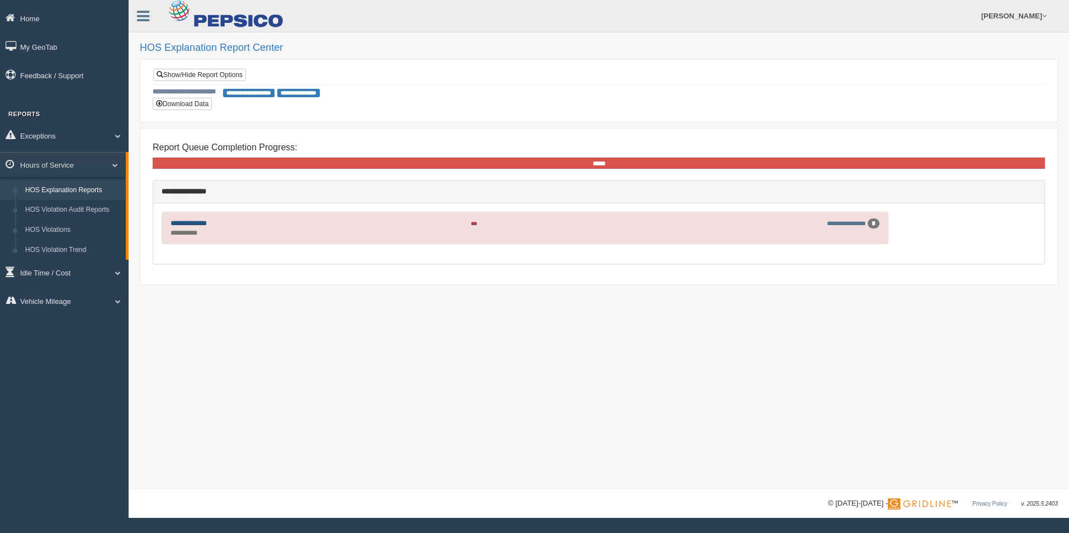 This screenshot has width=1069, height=533. I want to click on a: HOS Violation Trend, so click(73, 250).